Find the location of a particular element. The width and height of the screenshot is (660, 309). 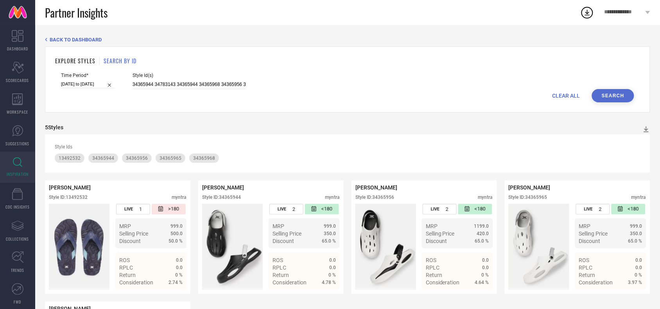

span: 34365968 is located at coordinates (204, 158).